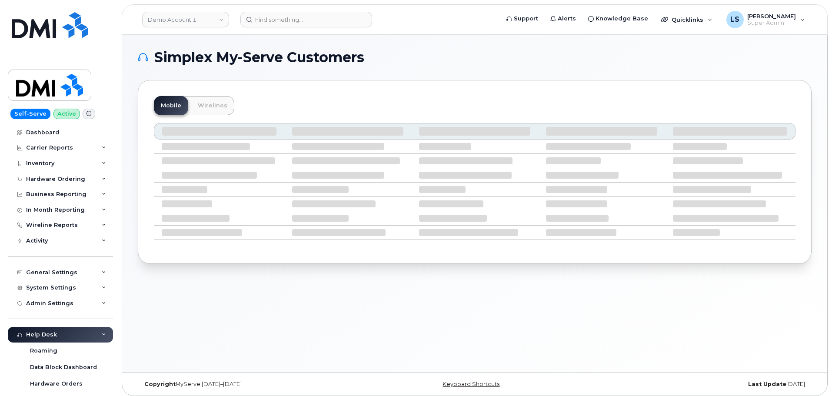 Image resolution: width=832 pixels, height=396 pixels. Describe the element at coordinates (213, 106) in the screenshot. I see `a: Wirelines` at that location.